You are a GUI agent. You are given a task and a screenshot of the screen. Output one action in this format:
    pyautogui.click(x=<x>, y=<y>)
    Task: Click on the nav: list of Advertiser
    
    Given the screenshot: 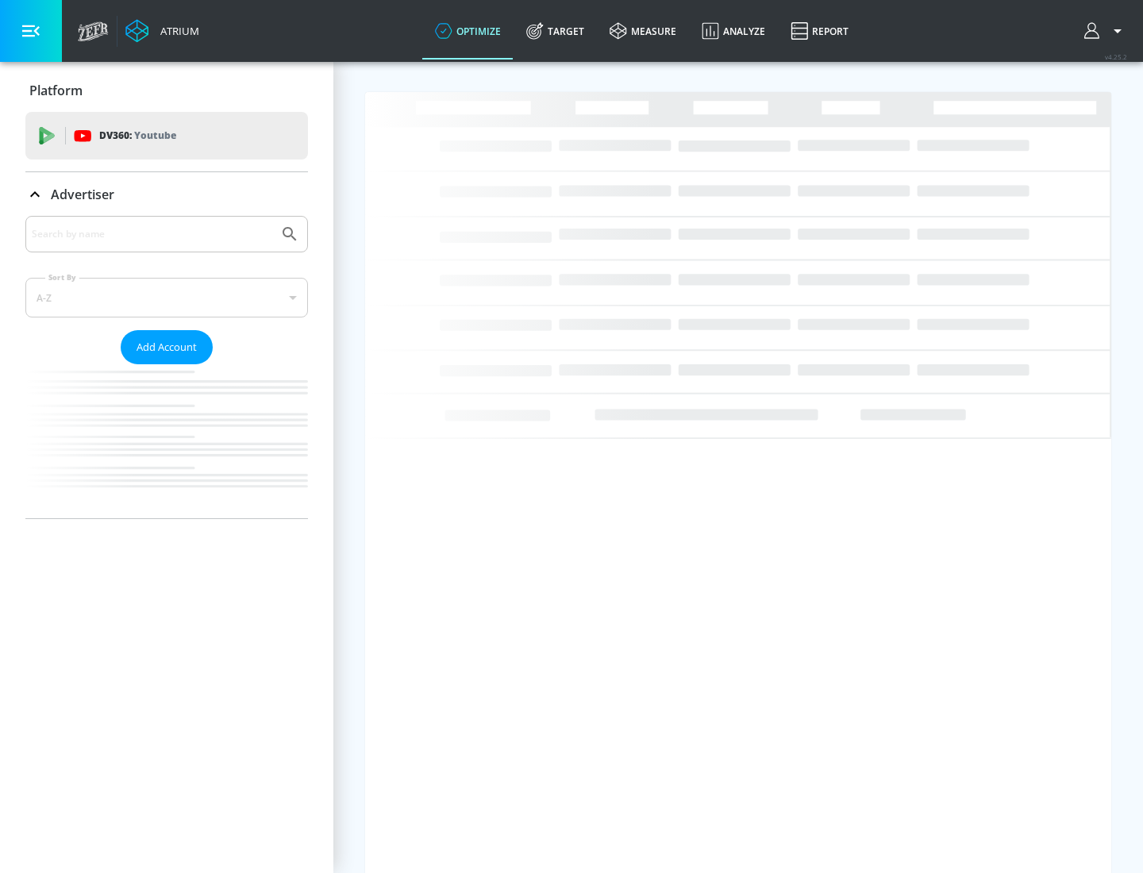 What is the action you would take?
    pyautogui.click(x=167, y=441)
    